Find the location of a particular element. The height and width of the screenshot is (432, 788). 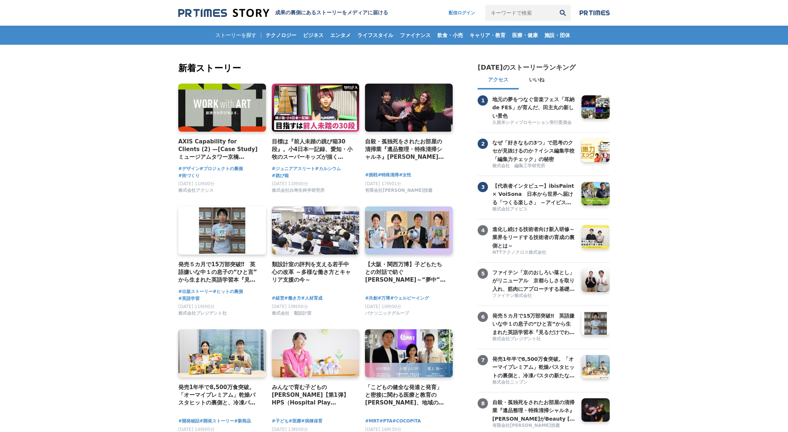

a: #働き方 is located at coordinates (293, 298).